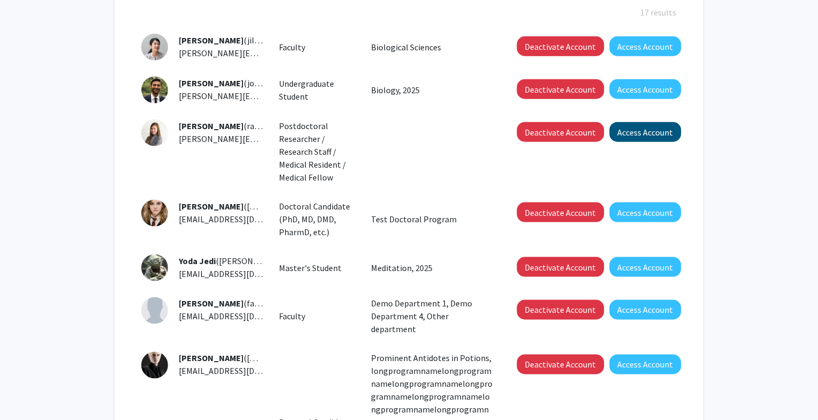  I want to click on p: Meditation, 2025, so click(432, 268).